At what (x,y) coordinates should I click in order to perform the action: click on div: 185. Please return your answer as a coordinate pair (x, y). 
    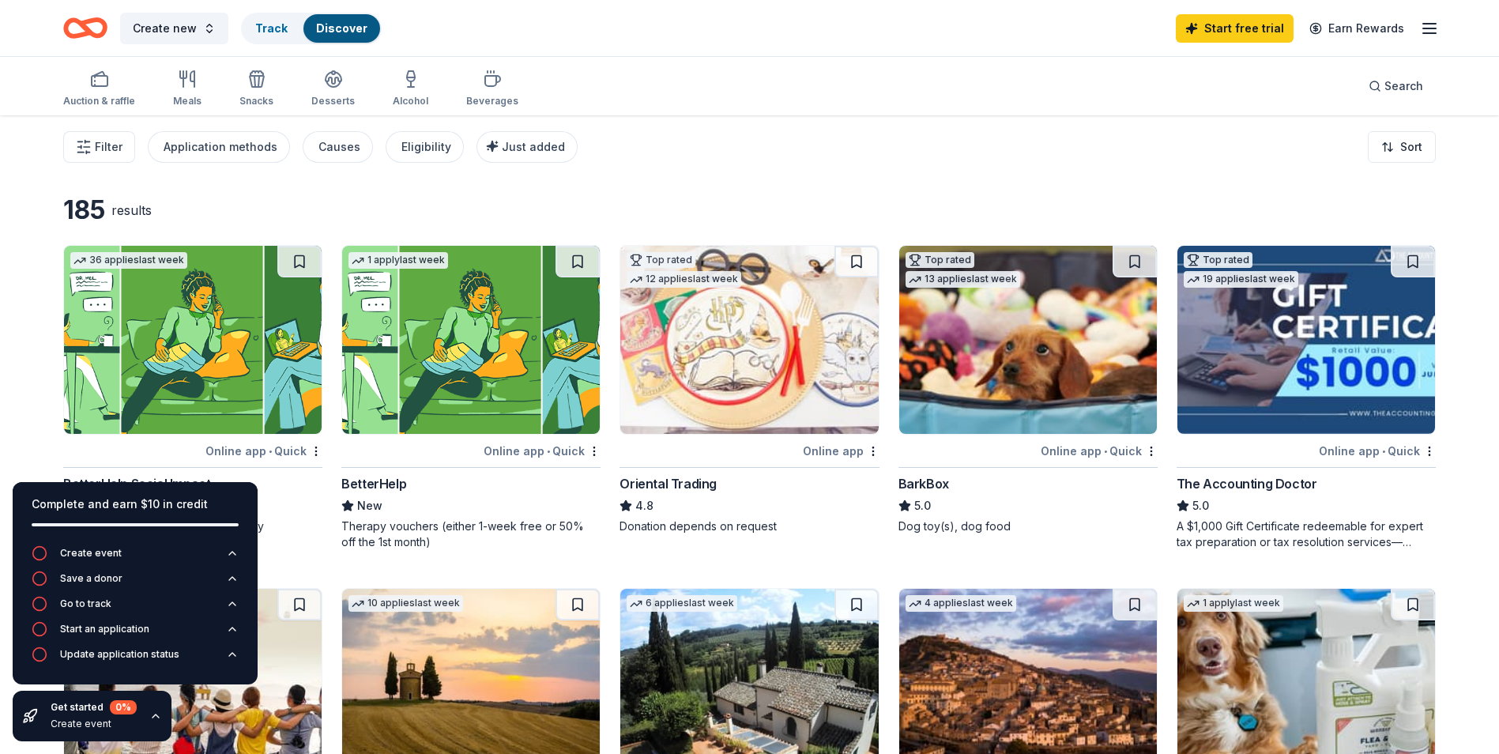
    Looking at the image, I should click on (84, 210).